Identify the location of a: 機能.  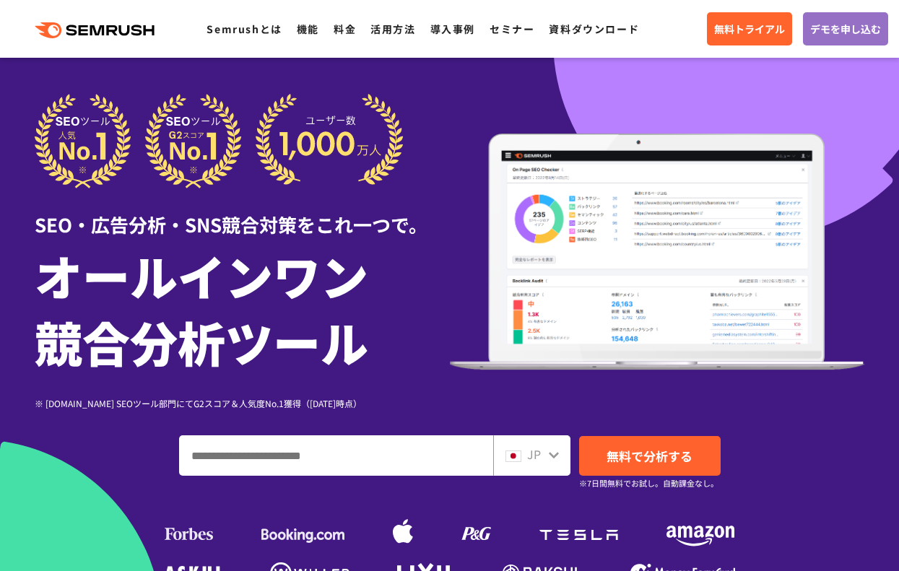
(308, 29).